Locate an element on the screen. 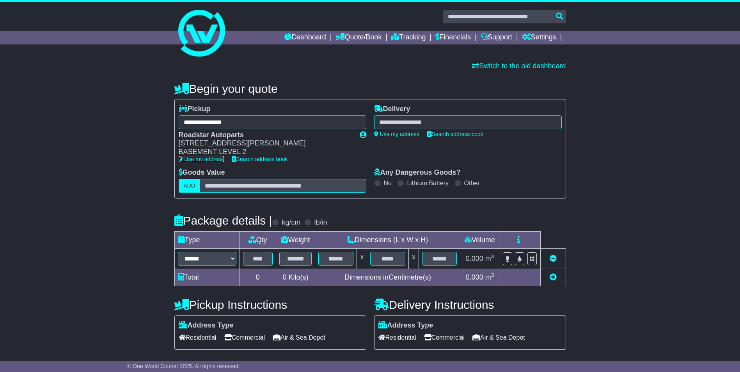  td: Kilo(s) is located at coordinates (295, 277).